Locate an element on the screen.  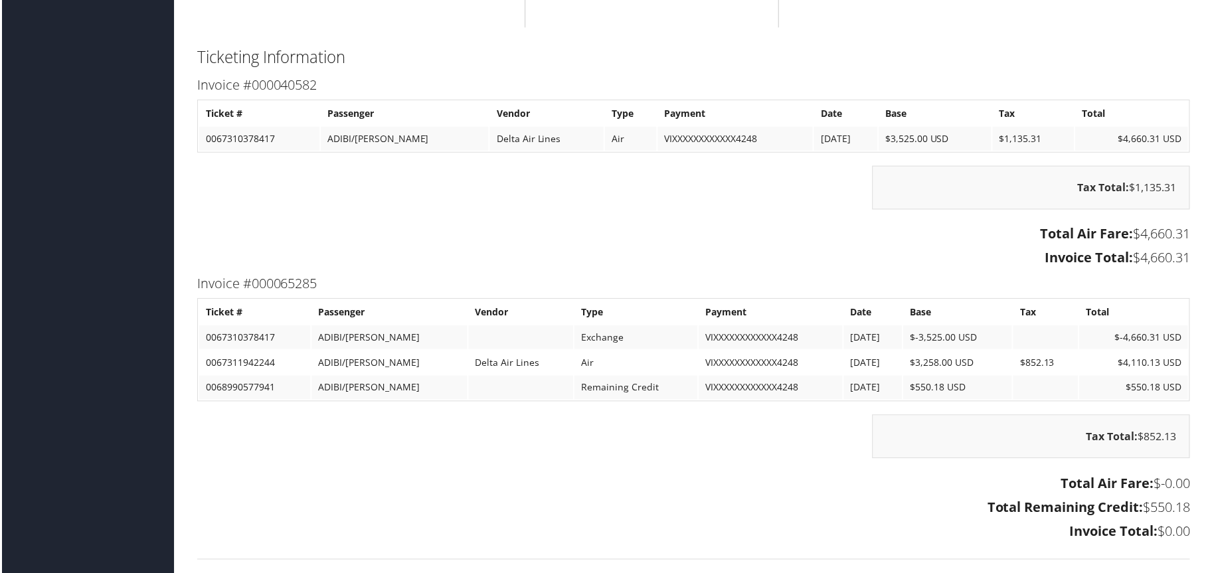
div: $1,135.31 is located at coordinates (1033, 189).